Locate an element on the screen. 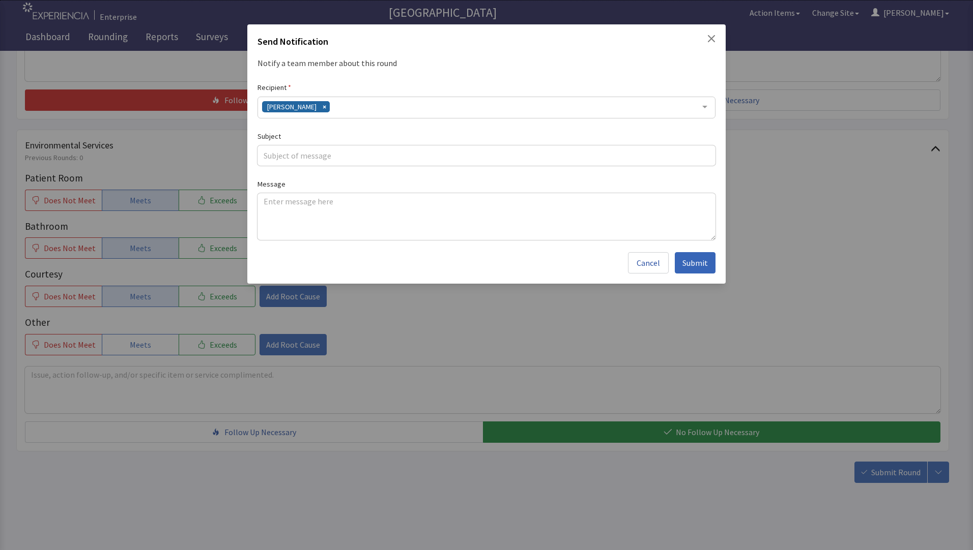  input: Subject of message is located at coordinates (486, 156).